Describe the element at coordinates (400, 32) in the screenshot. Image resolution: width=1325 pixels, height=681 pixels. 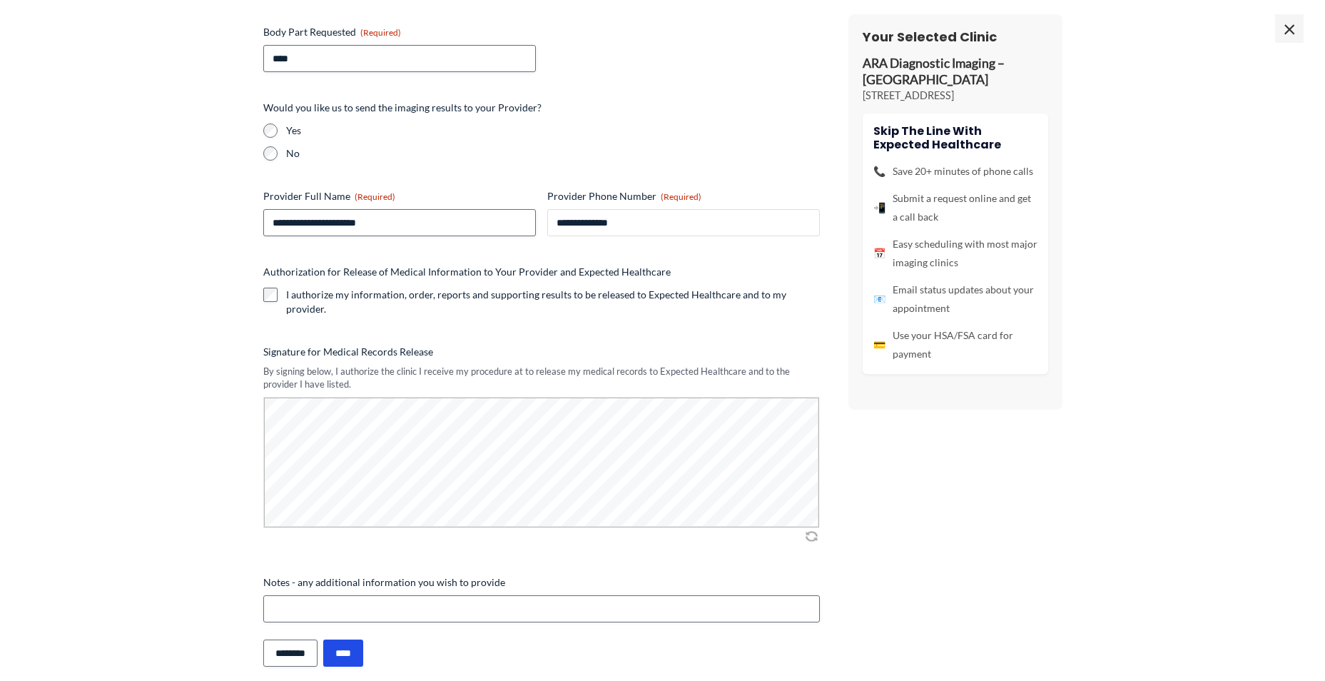
I see `label: Body Part Requested` at that location.